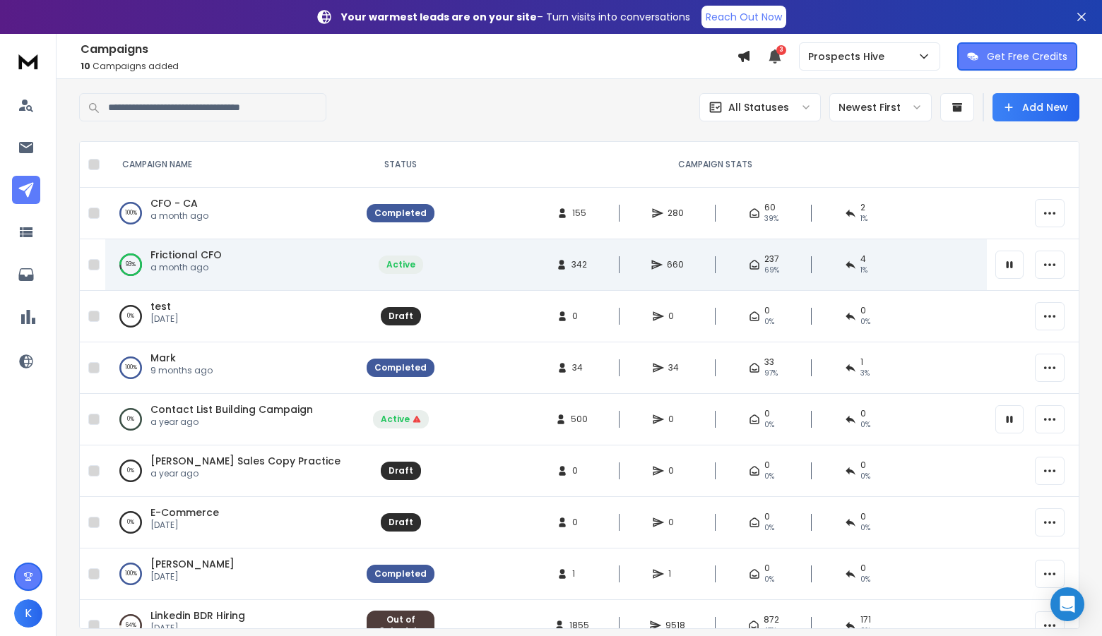 The height and width of the screenshot is (636, 1102). Describe the element at coordinates (863, 259) in the screenshot. I see `span: 4` at that location.